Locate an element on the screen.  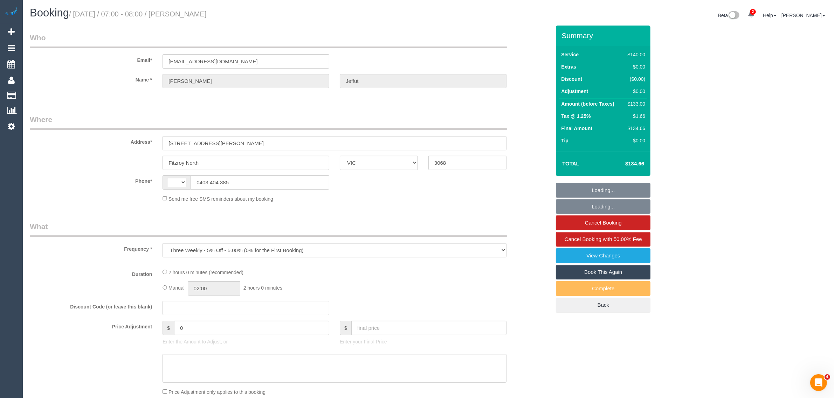
a: Cancel Booking with 50.00% Fee is located at coordinates (603, 240).